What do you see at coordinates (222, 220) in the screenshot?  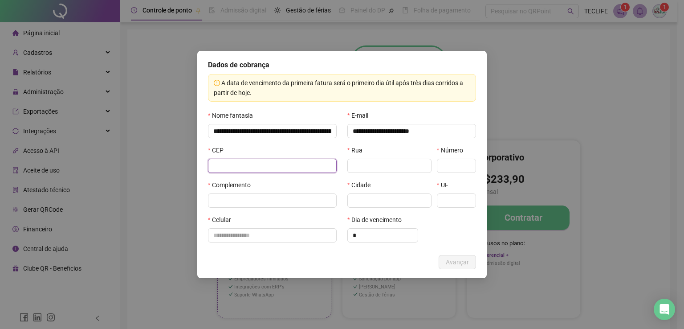 I see `label: Celular` at bounding box center [222, 220].